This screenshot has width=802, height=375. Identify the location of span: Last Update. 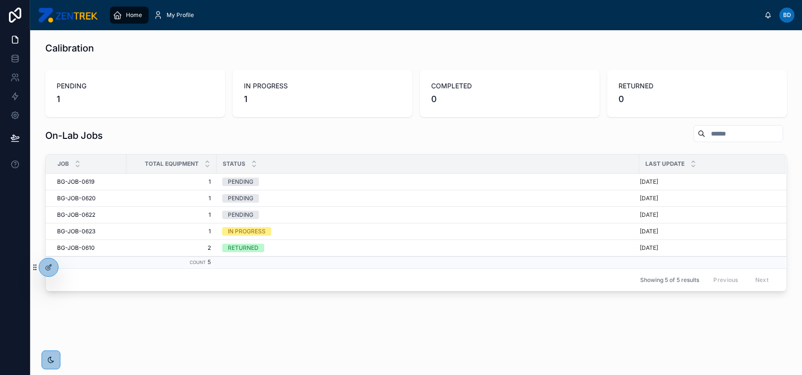
(665, 164).